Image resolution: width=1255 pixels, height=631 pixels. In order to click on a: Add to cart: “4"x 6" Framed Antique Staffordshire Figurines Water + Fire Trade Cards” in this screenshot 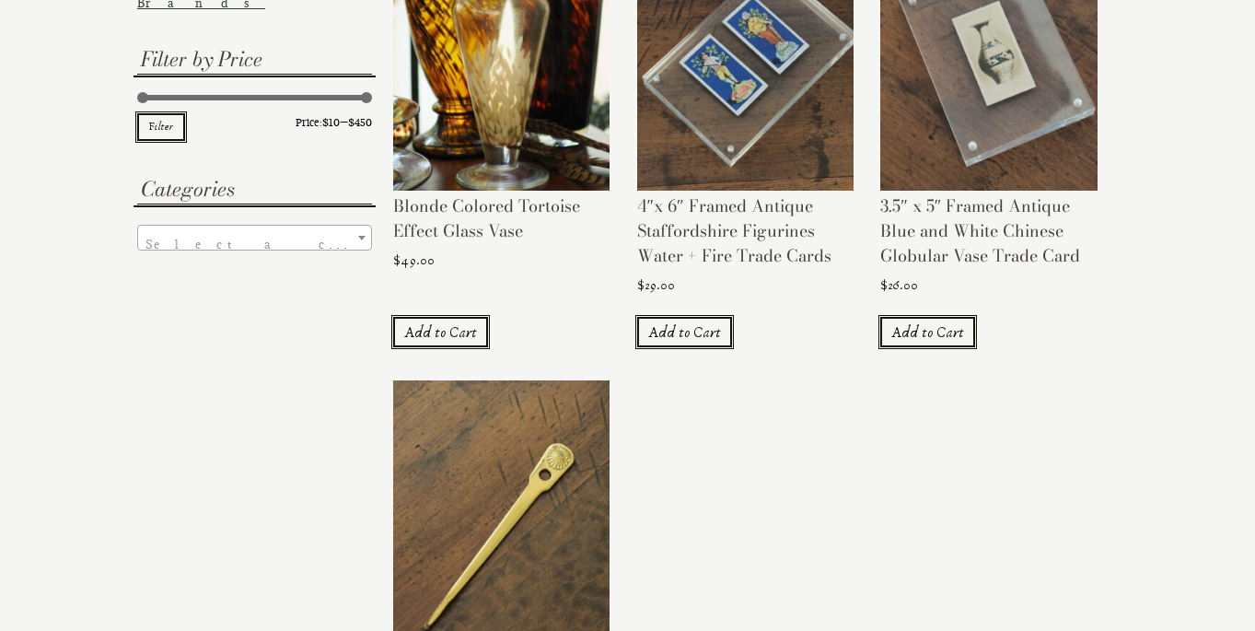, I will do `click(684, 331)`.